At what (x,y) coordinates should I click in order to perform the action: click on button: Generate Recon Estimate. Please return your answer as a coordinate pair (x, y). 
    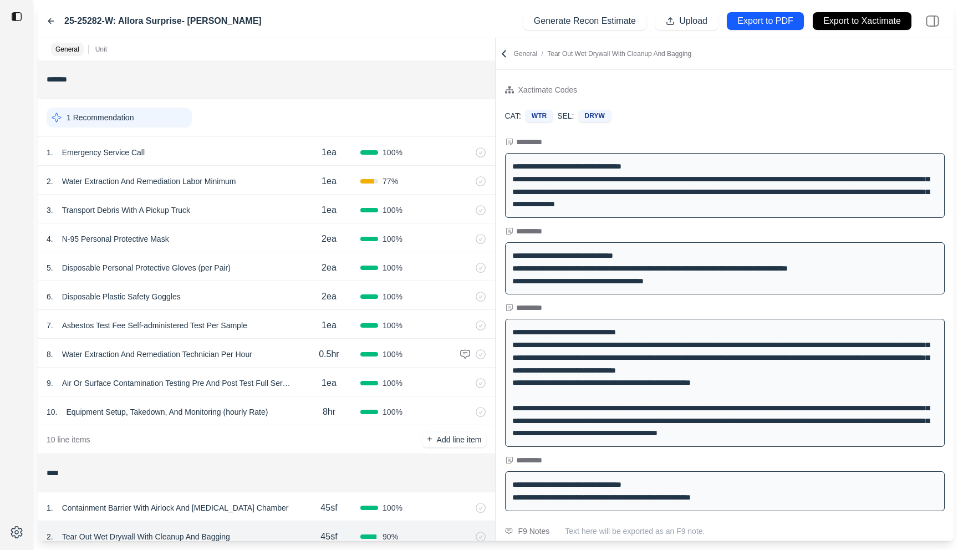
    Looking at the image, I should click on (585, 21).